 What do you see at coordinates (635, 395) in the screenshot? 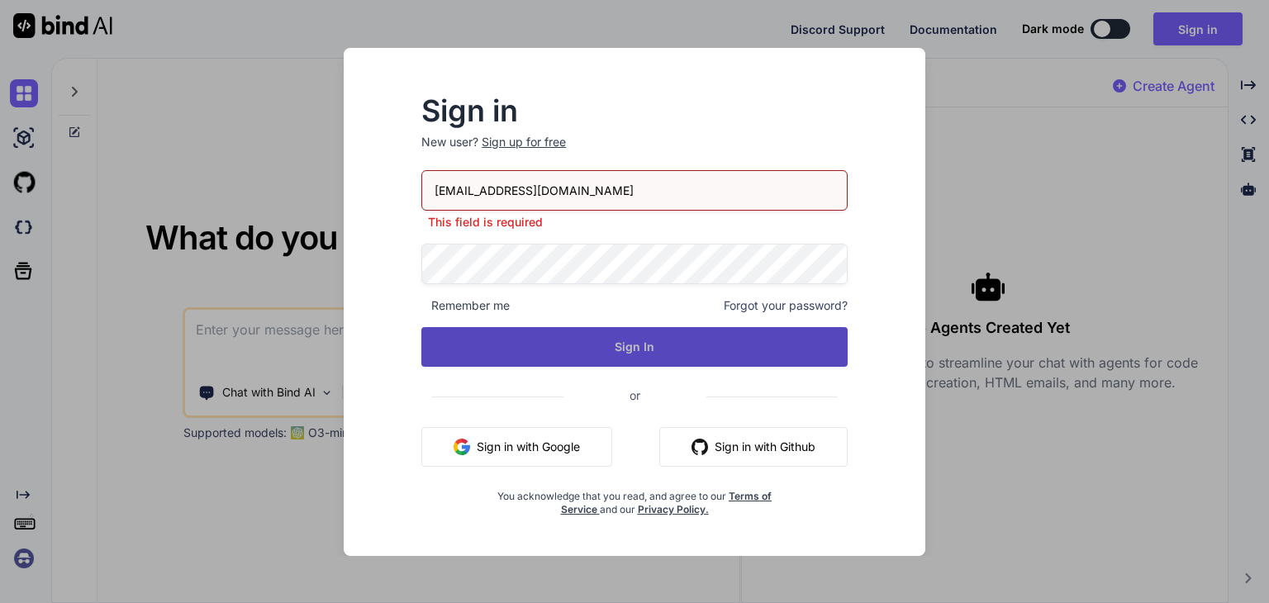
I see `span: or` at bounding box center [635, 395].